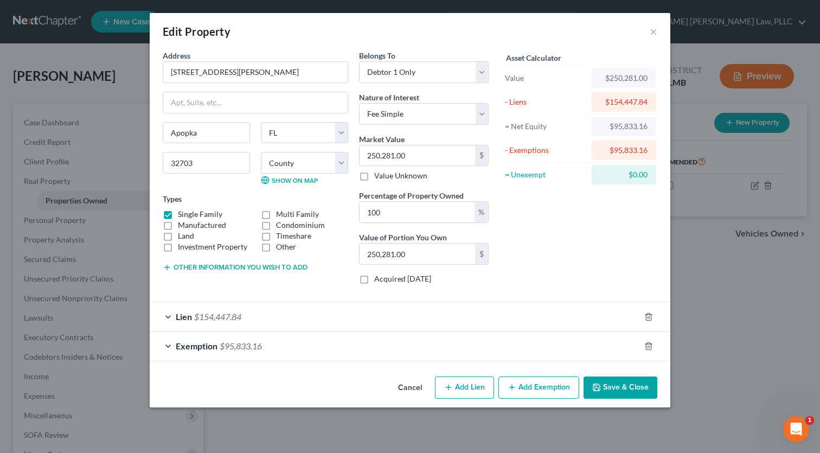 The width and height of the screenshot is (820, 453). What do you see at coordinates (401, 176) in the screenshot?
I see `label: Value Unknown` at bounding box center [401, 176].